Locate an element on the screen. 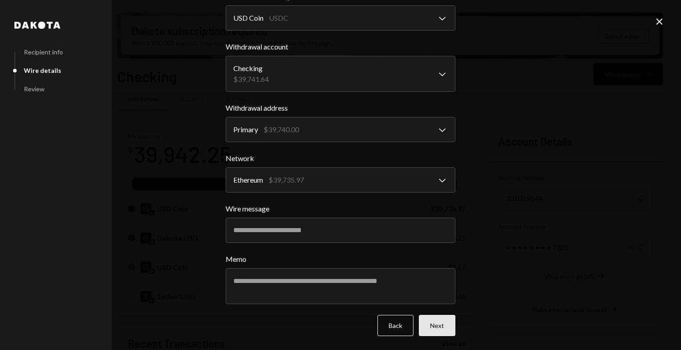 This screenshot has height=350, width=681. div: Wire details is located at coordinates (42, 70).